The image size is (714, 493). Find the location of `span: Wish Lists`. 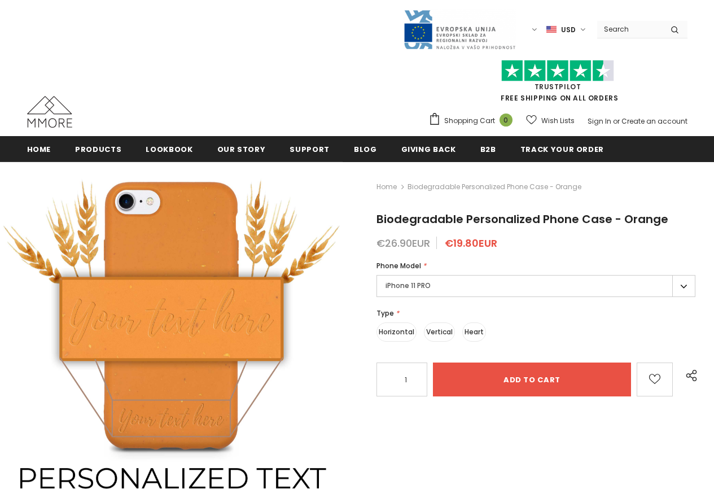

span: Wish Lists is located at coordinates (558, 121).